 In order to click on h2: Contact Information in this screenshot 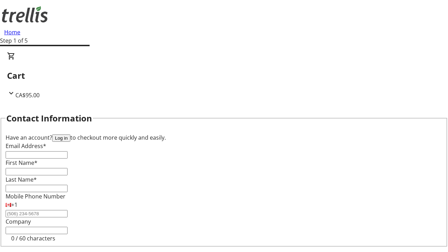, I will do `click(49, 118)`.